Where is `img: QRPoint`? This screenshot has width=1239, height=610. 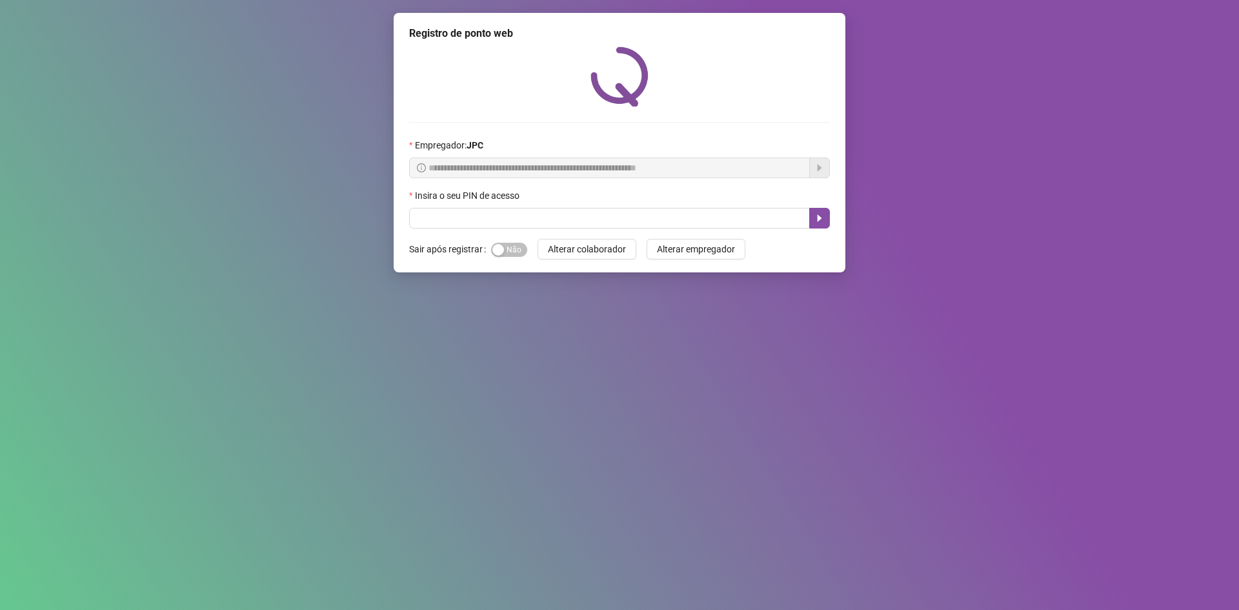 img: QRPoint is located at coordinates (619, 76).